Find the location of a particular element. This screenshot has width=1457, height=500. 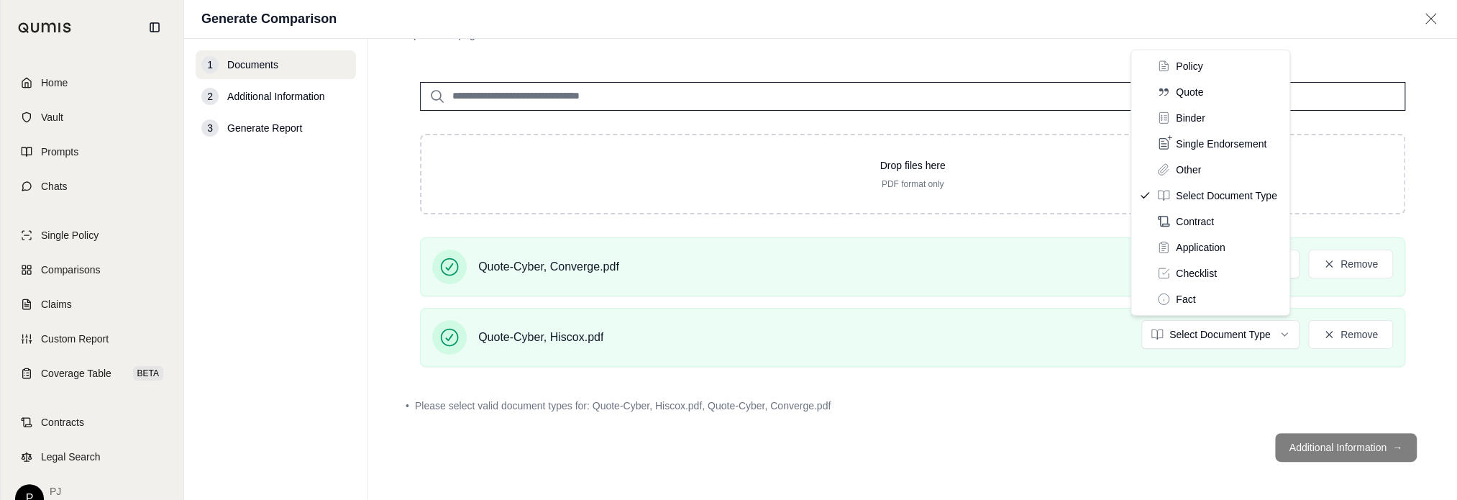

span: Checklist is located at coordinates (1196, 273).